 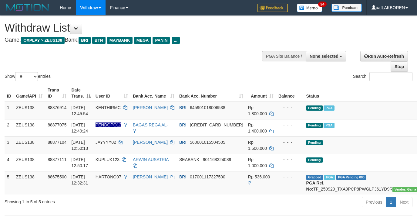 I want to click on a: Stop, so click(x=399, y=66).